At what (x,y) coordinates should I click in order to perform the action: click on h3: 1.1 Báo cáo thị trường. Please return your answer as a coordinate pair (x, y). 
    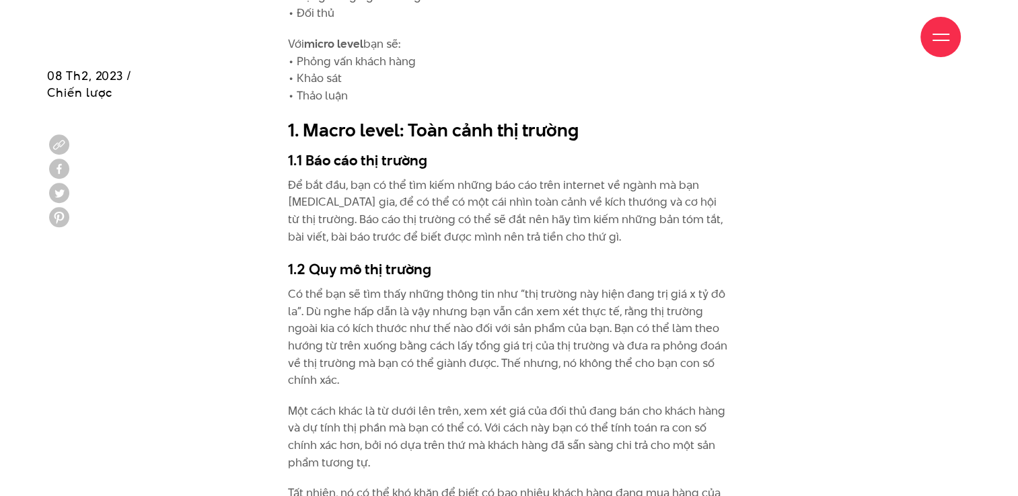
    Looking at the image, I should click on (509, 160).